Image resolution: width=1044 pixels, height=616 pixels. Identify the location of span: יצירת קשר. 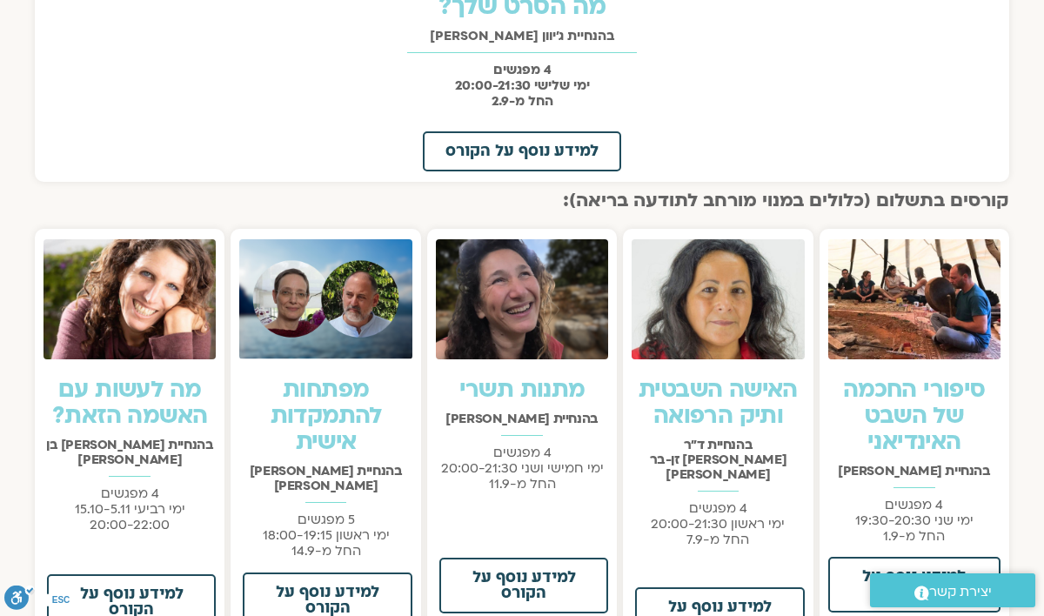
(960, 591).